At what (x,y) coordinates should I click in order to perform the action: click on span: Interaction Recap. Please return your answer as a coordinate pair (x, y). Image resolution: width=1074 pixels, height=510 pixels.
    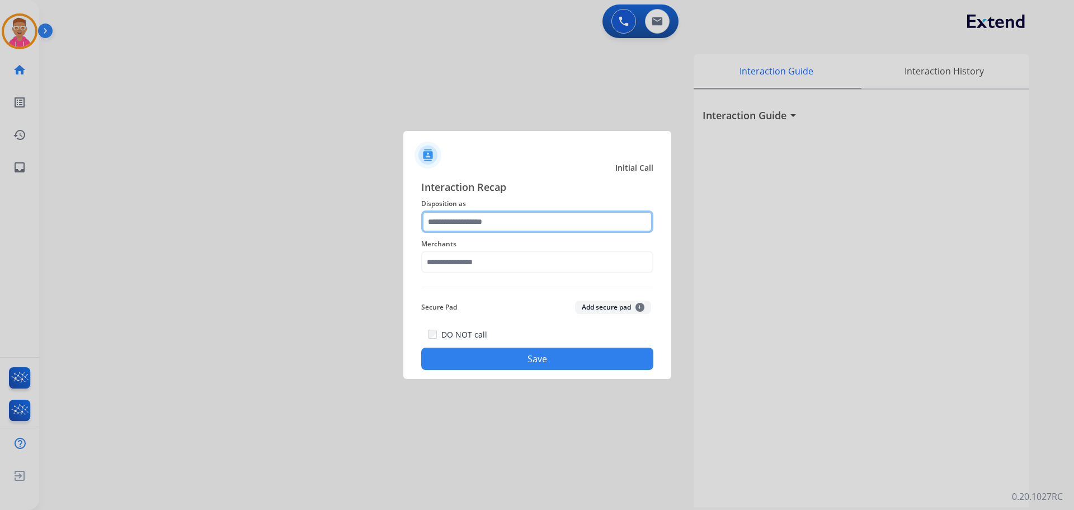
    Looking at the image, I should click on (537, 188).